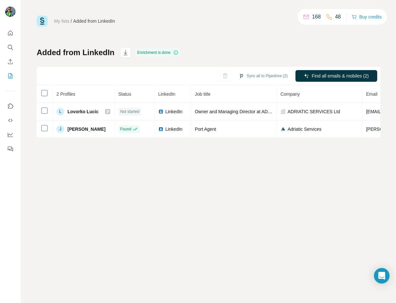 The width and height of the screenshot is (396, 303). Describe the element at coordinates (291, 94) in the screenshot. I see `span: Company` at that location.